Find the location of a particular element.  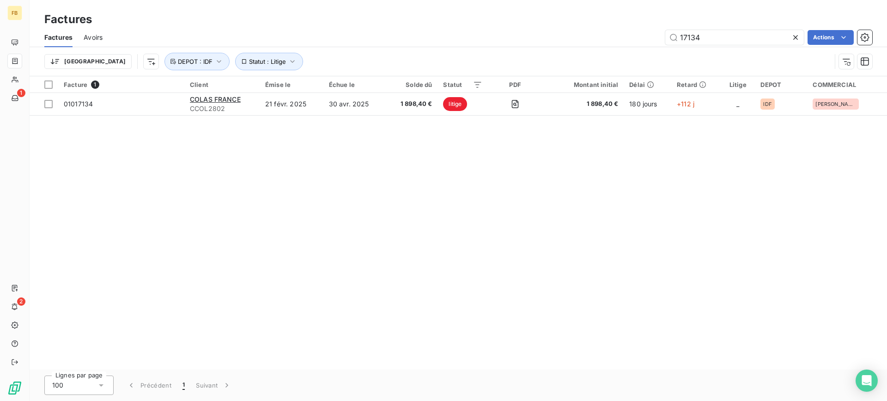

div: Montant initial is located at coordinates (584, 85).